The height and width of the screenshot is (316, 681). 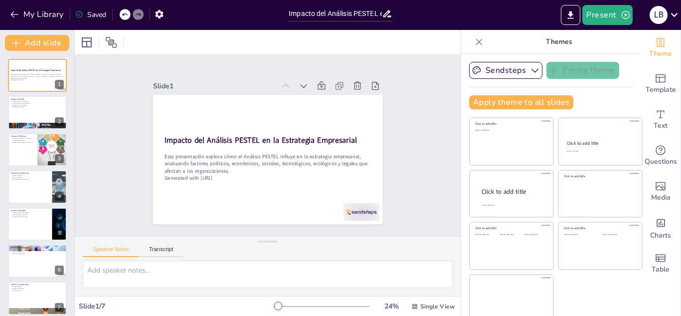 I want to click on div: Click to add body, so click(x=513, y=205).